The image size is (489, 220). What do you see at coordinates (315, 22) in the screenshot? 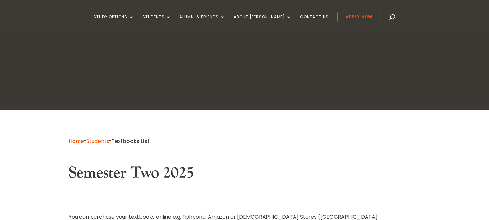
I see `a: Contact Us` at bounding box center [315, 22].